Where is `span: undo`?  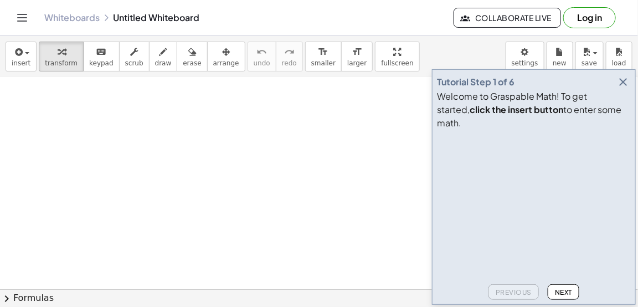
span: undo is located at coordinates (262, 63).